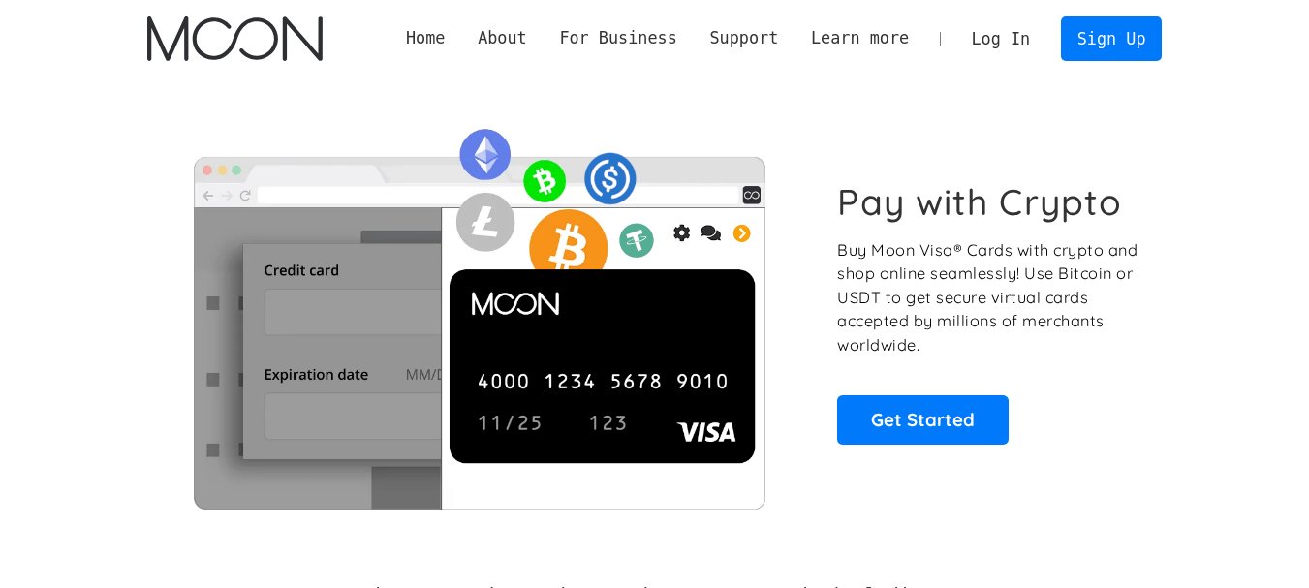 Image resolution: width=1309 pixels, height=588 pixels. Describe the element at coordinates (922, 419) in the screenshot. I see `a: Get Started` at that location.